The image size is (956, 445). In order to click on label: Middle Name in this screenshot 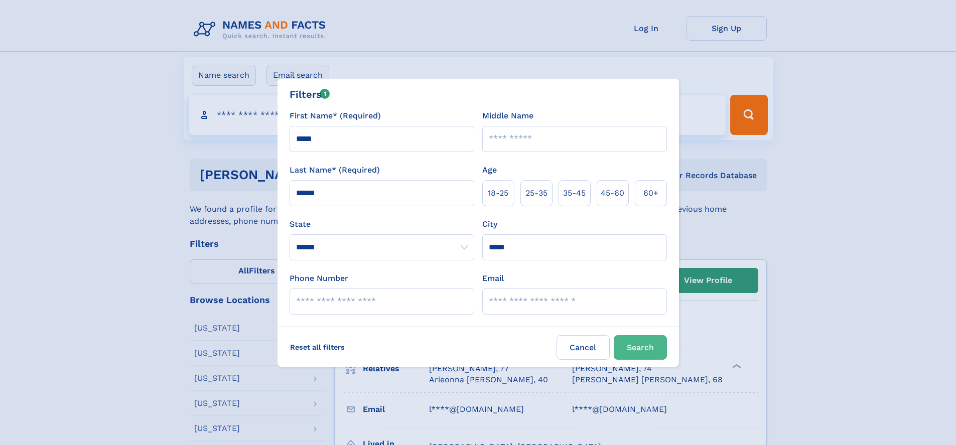, I will do `click(508, 116)`.